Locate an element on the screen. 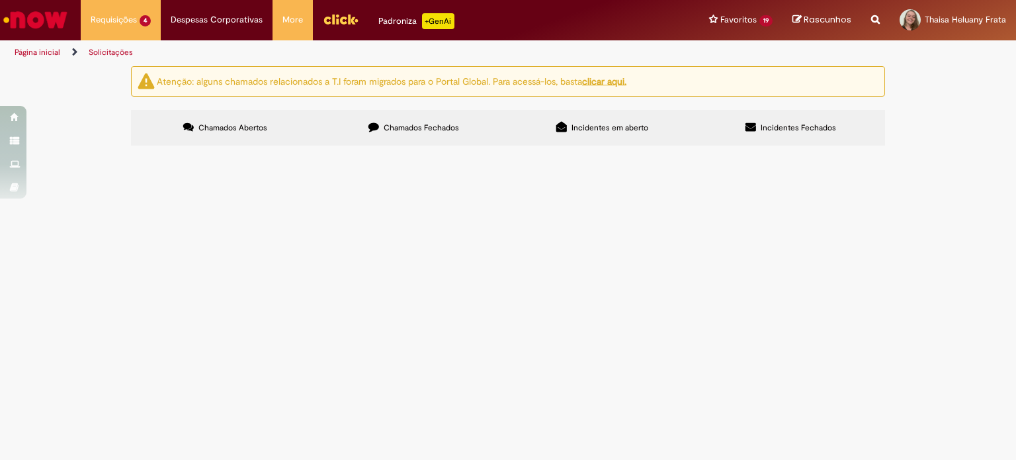 This screenshot has width=1016, height=460. div: Padroniza is located at coordinates (416, 21).